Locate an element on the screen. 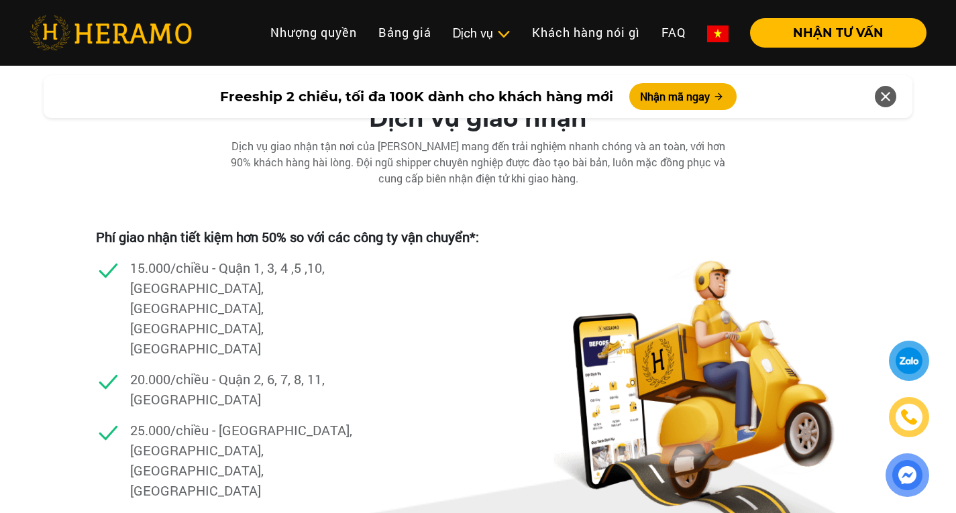 This screenshot has height=513, width=956. button: NHẬN TƯ VẤN is located at coordinates (838, 33).